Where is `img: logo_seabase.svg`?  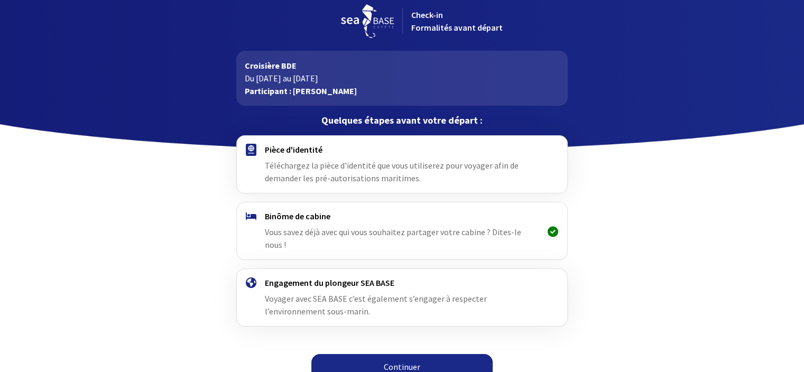 img: logo_seabase.svg is located at coordinates (367, 21).